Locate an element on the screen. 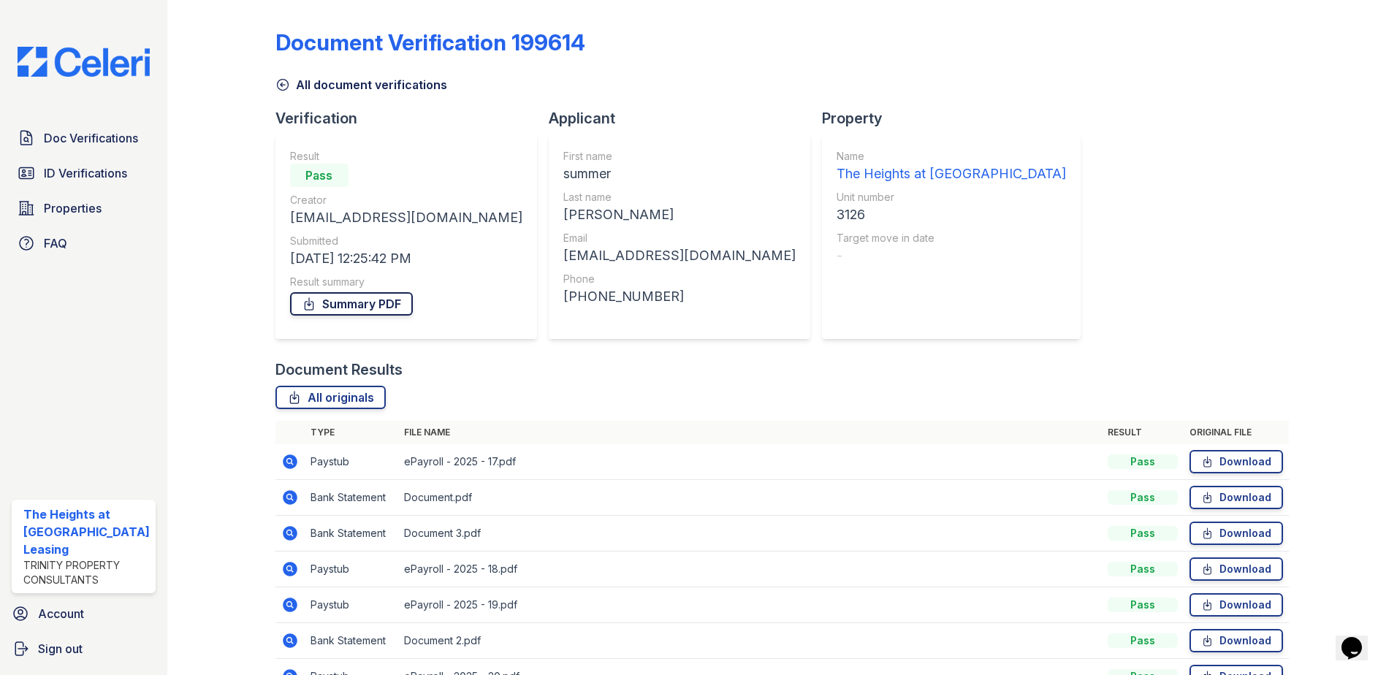 The width and height of the screenshot is (1397, 675). div: Name is located at coordinates (951, 156).